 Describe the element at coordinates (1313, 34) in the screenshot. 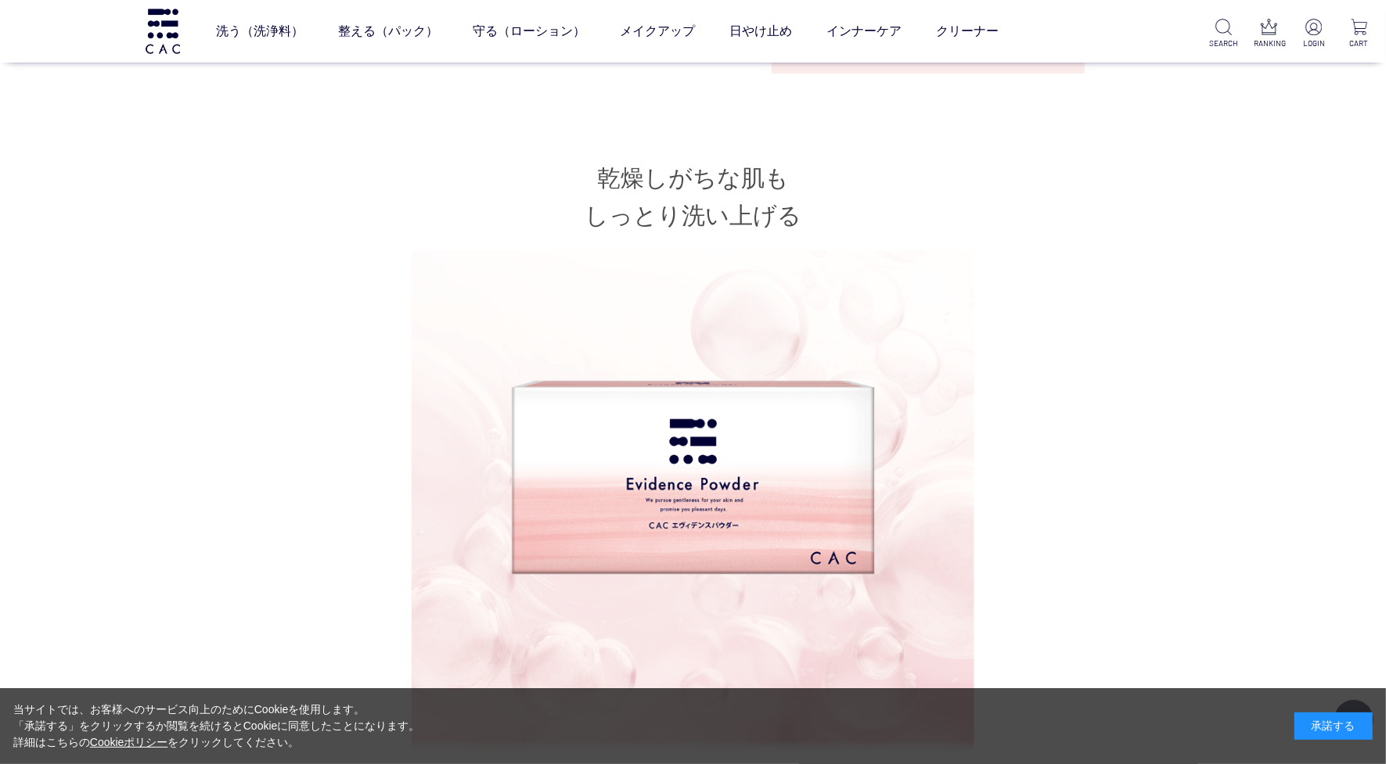

I see `a: LOGIN` at that location.